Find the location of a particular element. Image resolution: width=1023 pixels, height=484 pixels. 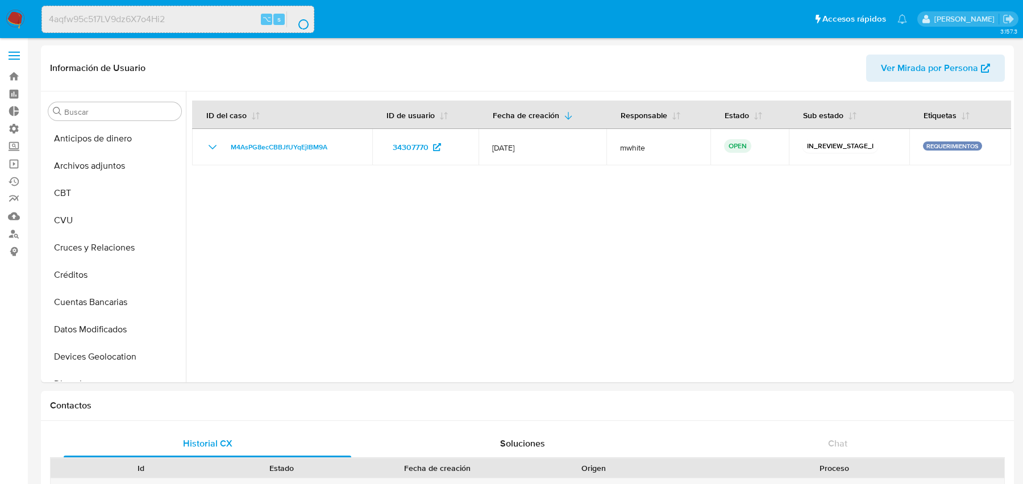

h1: Información de Usuario is located at coordinates (98, 68).